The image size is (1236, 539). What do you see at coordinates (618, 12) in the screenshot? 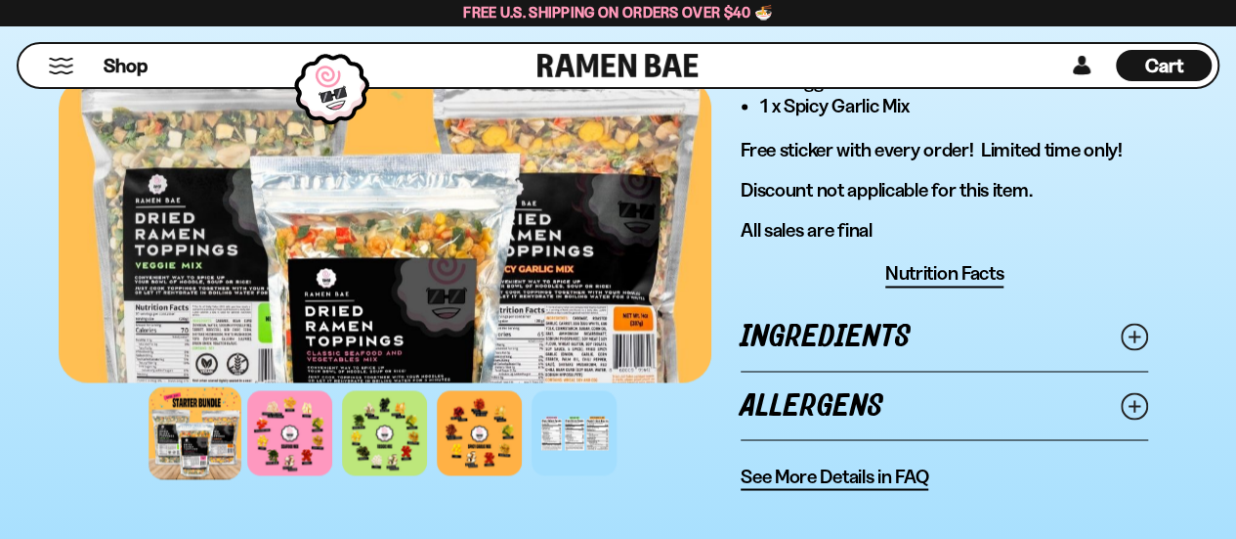
I see `span: Free U.S. Shipping on Orders over $40 🍜` at bounding box center [618, 12].